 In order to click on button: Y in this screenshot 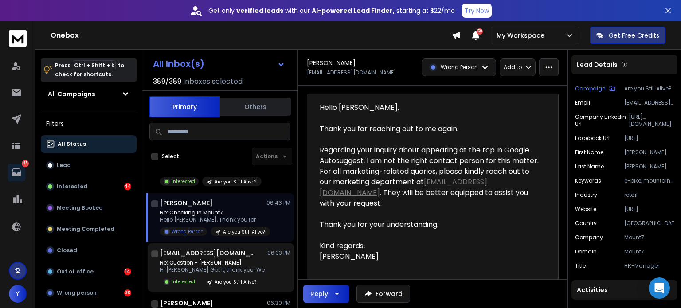, I will do `click(18, 294)`.